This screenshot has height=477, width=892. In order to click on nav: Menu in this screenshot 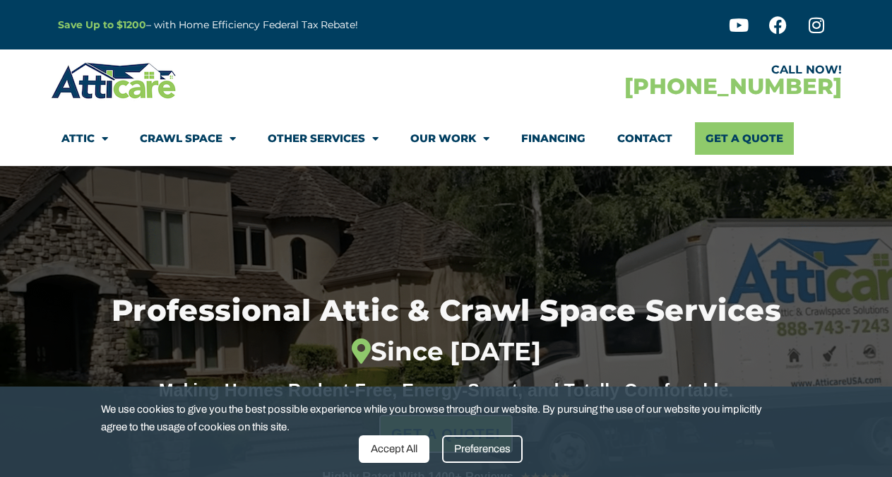, I will do `click(446, 138)`.